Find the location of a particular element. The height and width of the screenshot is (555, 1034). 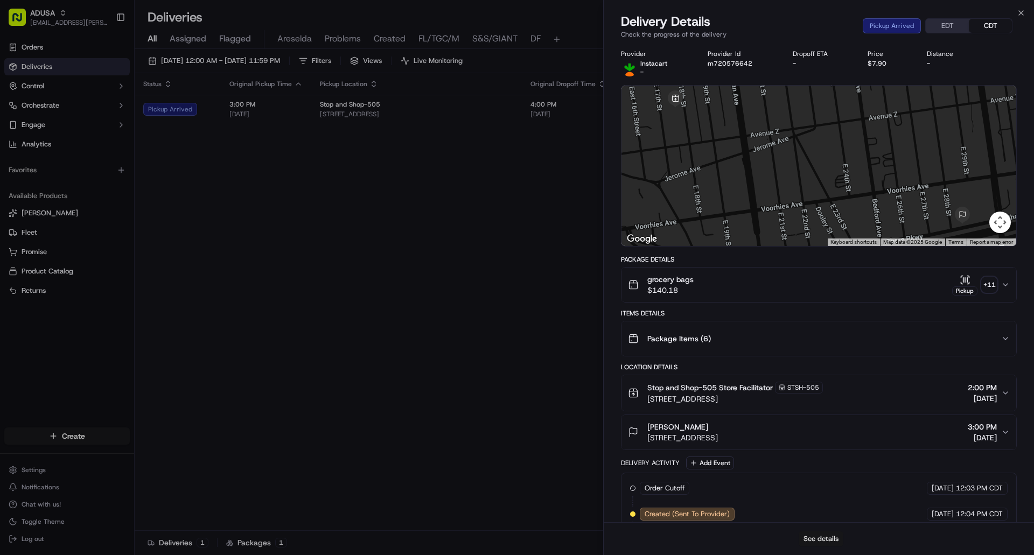

img: Nash is located at coordinates (22, 22).